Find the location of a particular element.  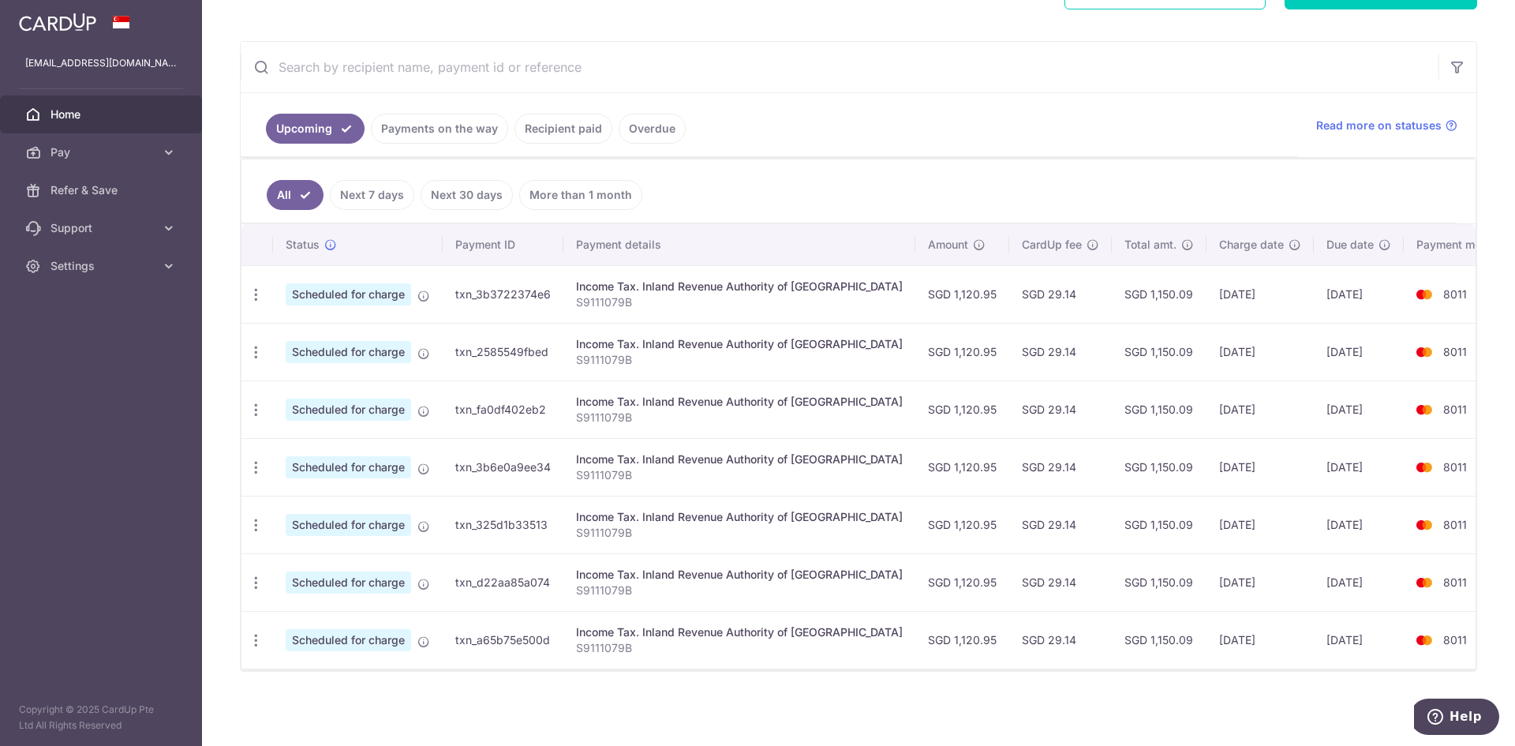

td: txn_d22aa85a074 is located at coordinates (503, 581).